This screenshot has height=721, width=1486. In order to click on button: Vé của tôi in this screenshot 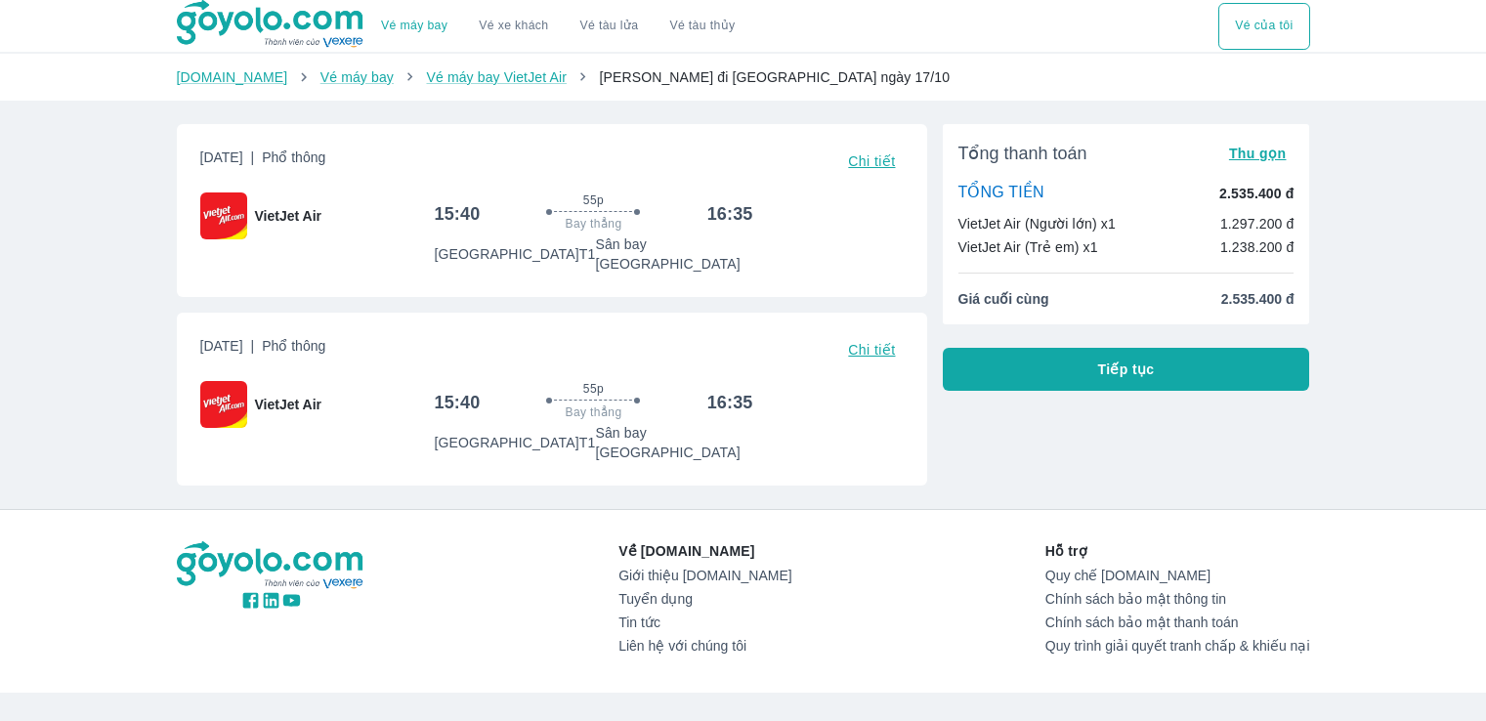, I will do `click(1264, 26)`.